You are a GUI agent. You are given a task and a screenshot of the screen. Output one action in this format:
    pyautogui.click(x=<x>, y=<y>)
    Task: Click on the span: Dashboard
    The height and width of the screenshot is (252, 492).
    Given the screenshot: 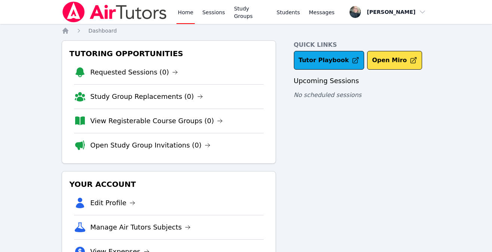 What is the action you would take?
    pyautogui.click(x=103, y=31)
    